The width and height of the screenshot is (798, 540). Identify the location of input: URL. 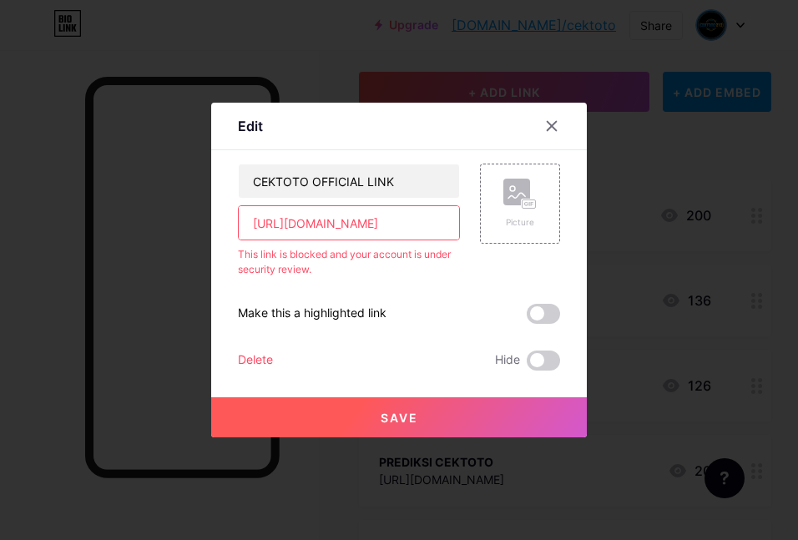
(349, 223).